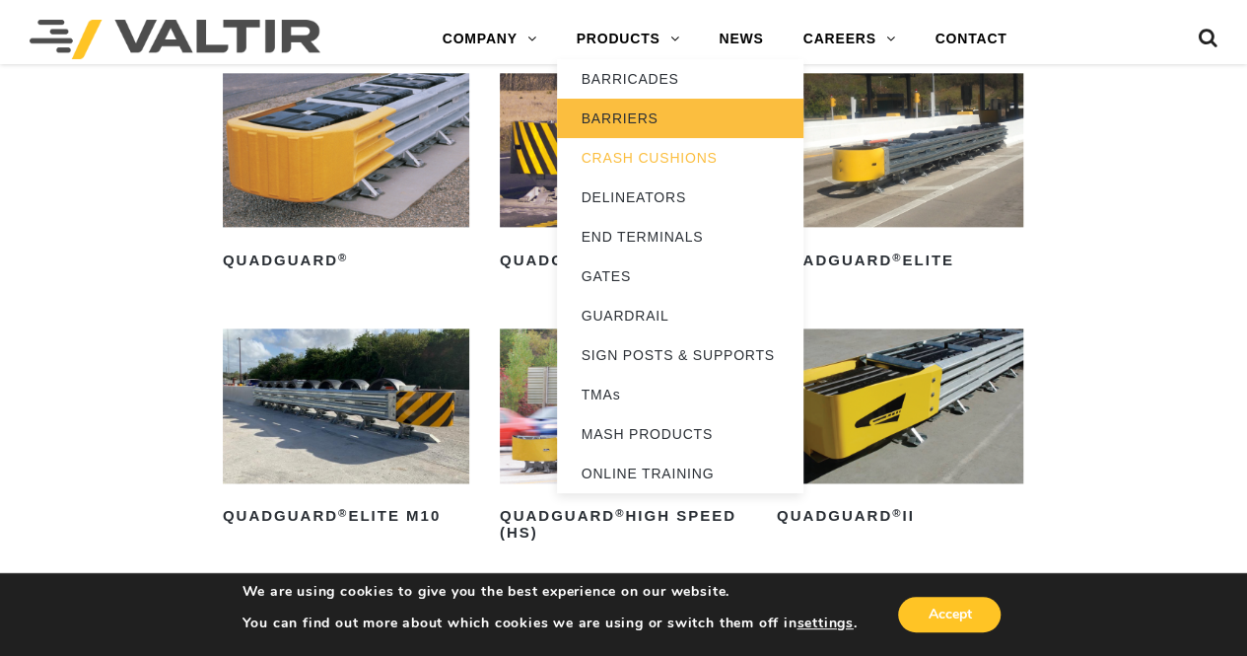 The height and width of the screenshot is (656, 1247). Describe the element at coordinates (346, 517) in the screenshot. I see `h2: QuadGuard Elite M10` at that location.